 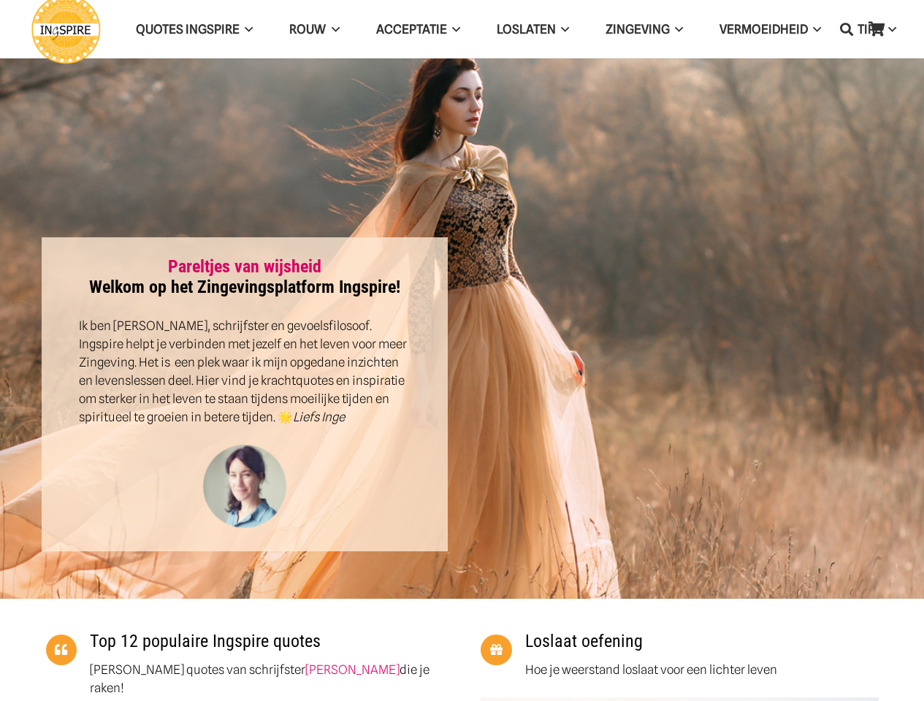 I want to click on a: ZingevingZingeving Menu, so click(x=644, y=29).